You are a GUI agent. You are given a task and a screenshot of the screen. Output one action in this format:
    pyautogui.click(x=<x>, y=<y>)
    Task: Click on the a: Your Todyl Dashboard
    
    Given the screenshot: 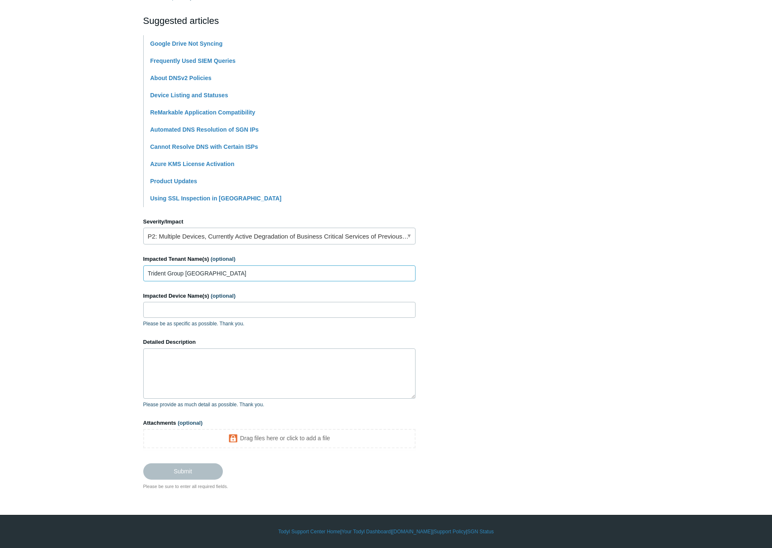 What is the action you would take?
    pyautogui.click(x=366, y=531)
    